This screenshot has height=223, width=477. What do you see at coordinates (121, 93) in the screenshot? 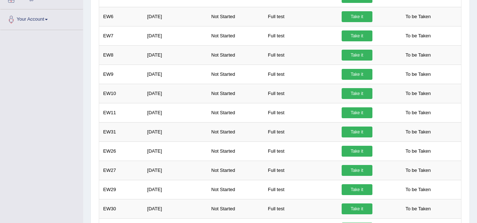
I see `td: EW10` at bounding box center [121, 93].